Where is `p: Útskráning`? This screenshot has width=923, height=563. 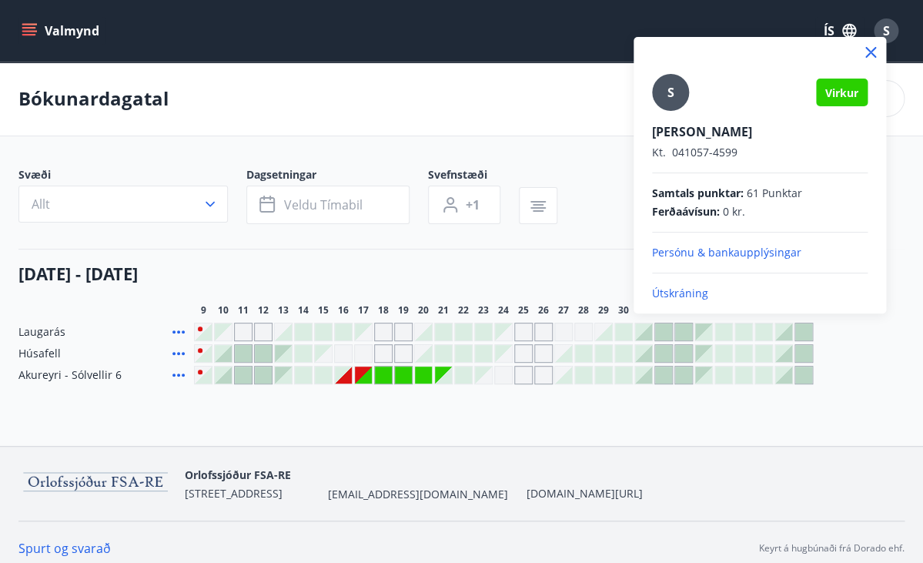 p: Útskráning is located at coordinates (760, 293).